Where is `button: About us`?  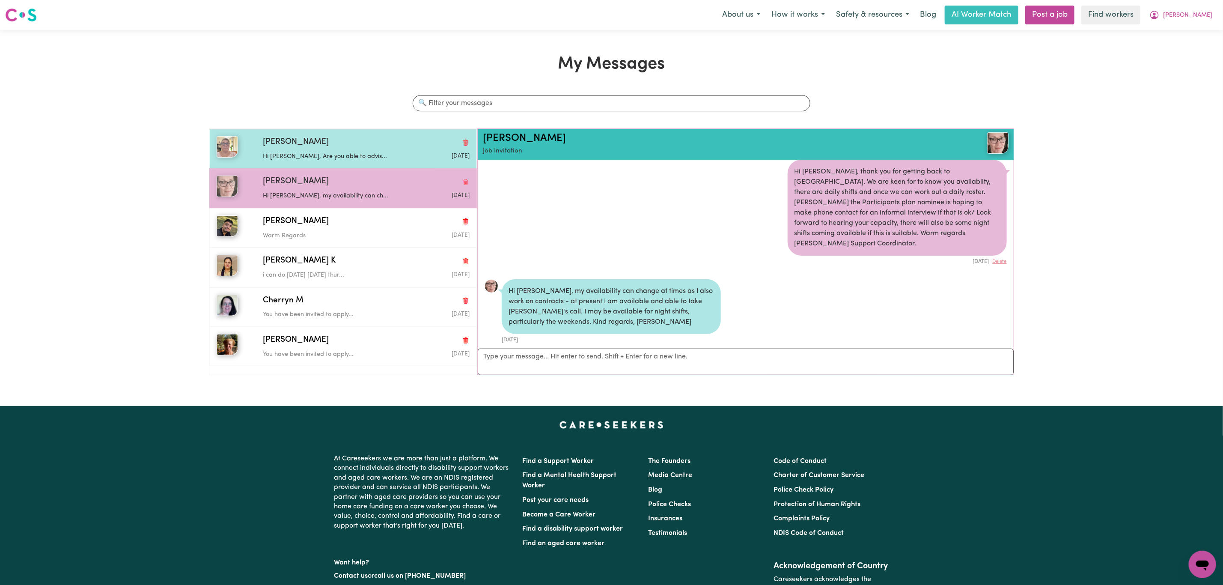 button: About us is located at coordinates (741, 15).